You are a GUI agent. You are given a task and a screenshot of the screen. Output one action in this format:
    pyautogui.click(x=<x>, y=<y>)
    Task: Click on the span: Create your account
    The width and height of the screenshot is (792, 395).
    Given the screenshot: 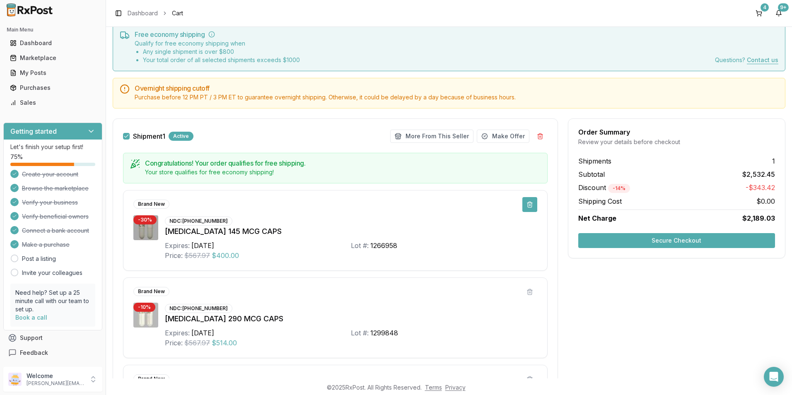 What is the action you would take?
    pyautogui.click(x=50, y=174)
    